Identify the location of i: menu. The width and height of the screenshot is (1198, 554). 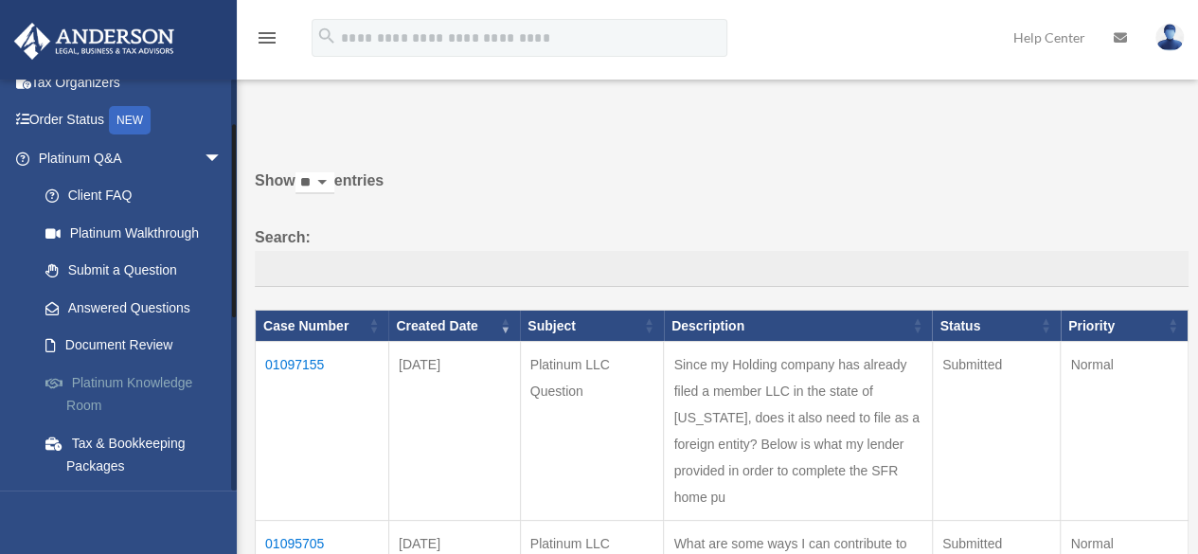
(267, 38).